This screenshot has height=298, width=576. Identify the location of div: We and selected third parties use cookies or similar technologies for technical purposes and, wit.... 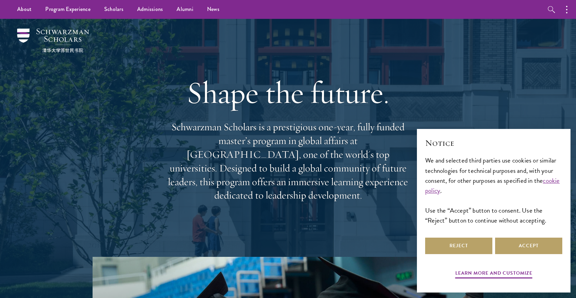
(493, 190).